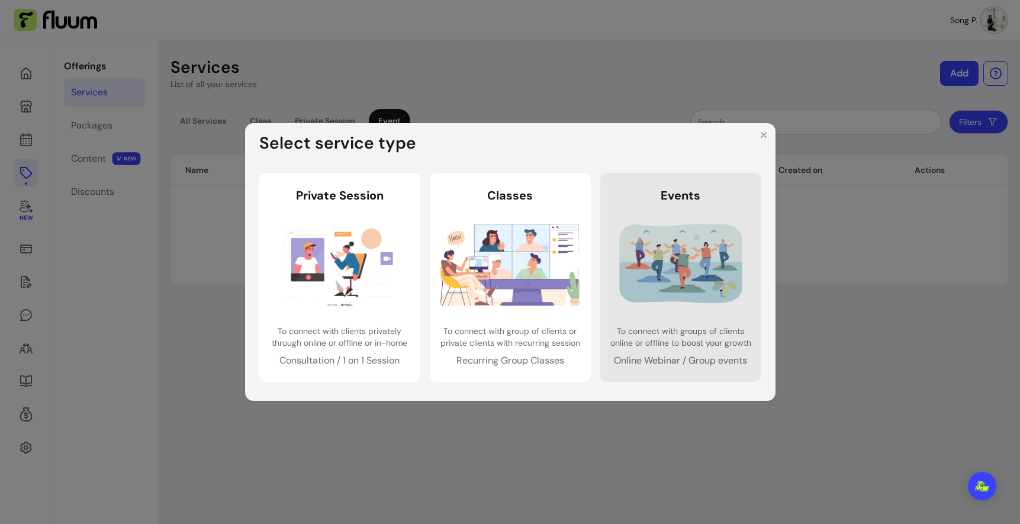 This screenshot has height=524, width=1020. What do you see at coordinates (680, 264) in the screenshot?
I see `img: Events` at bounding box center [680, 264].